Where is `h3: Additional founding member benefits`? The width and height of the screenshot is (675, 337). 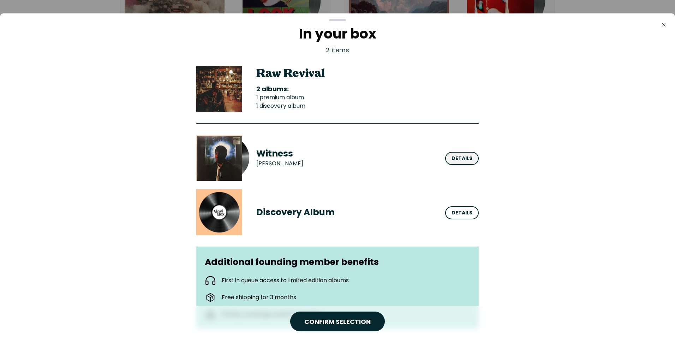 h3: Additional founding member benefits is located at coordinates (337, 262).